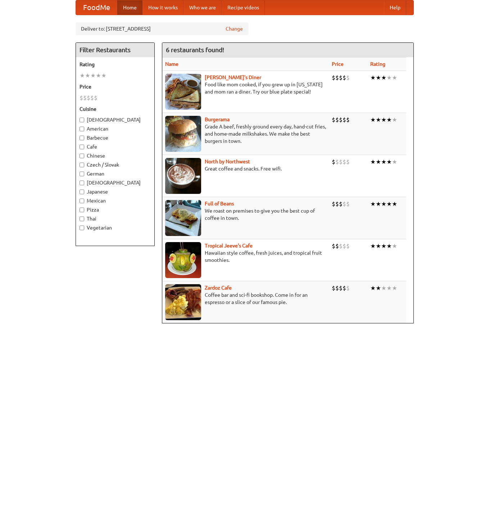 This screenshot has height=509, width=489. Describe the element at coordinates (227, 161) in the screenshot. I see `b: North by Northwest` at that location.